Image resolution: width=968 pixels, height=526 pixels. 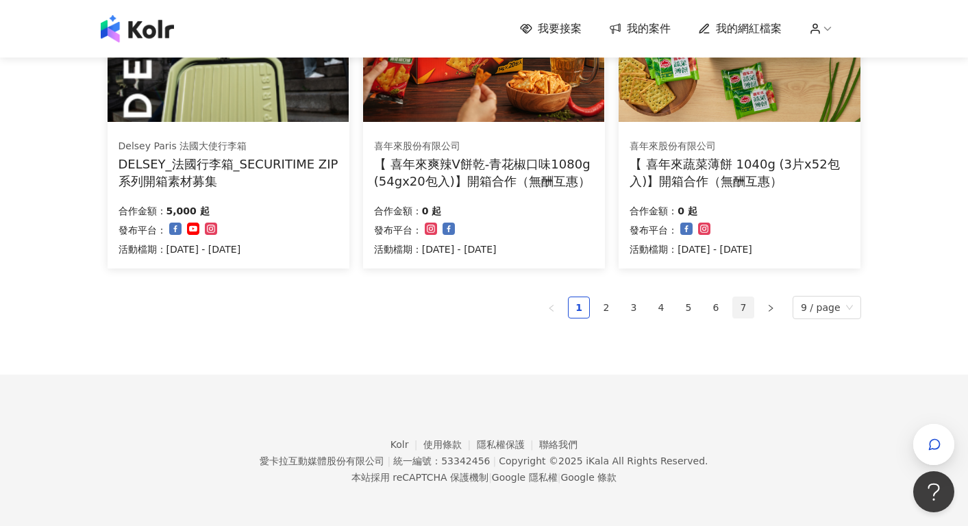 What do you see at coordinates (228, 173) in the screenshot?
I see `div: DELSEY_法國行李箱_SECURITIME ZIP系列開箱素材募集` at bounding box center [228, 173].